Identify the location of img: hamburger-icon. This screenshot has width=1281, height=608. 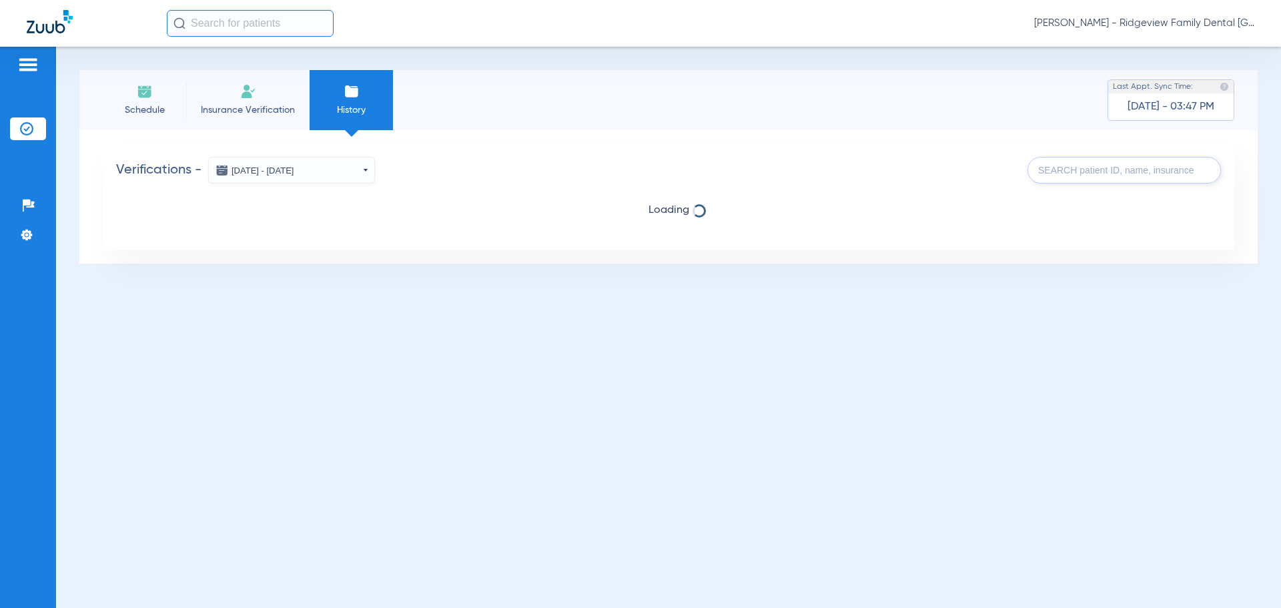
(28, 65).